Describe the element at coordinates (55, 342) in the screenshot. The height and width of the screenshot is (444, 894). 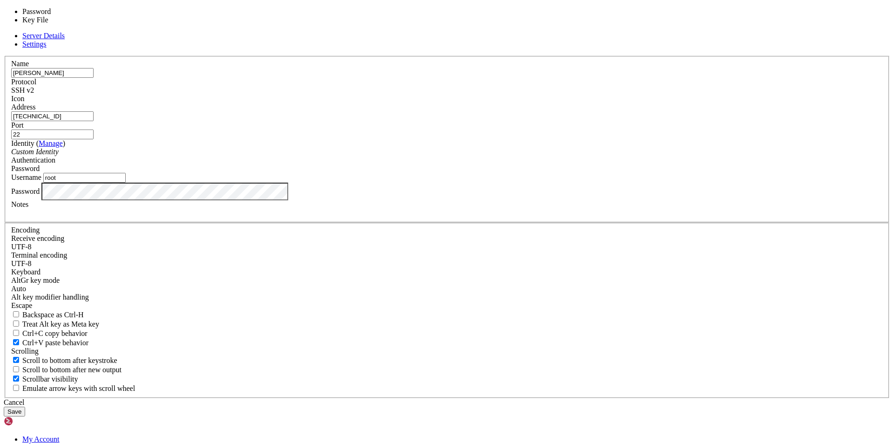
I see `span: Ctrl+V paste behavior` at that location.